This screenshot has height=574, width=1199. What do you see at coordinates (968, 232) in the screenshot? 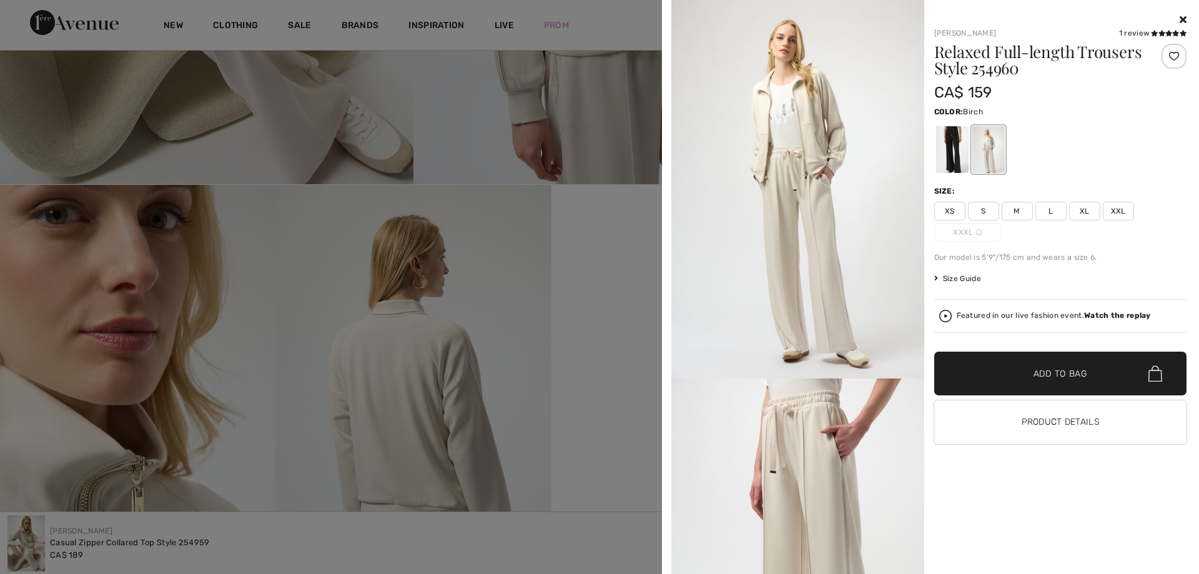
I see `span: XXXL` at bounding box center [968, 232].